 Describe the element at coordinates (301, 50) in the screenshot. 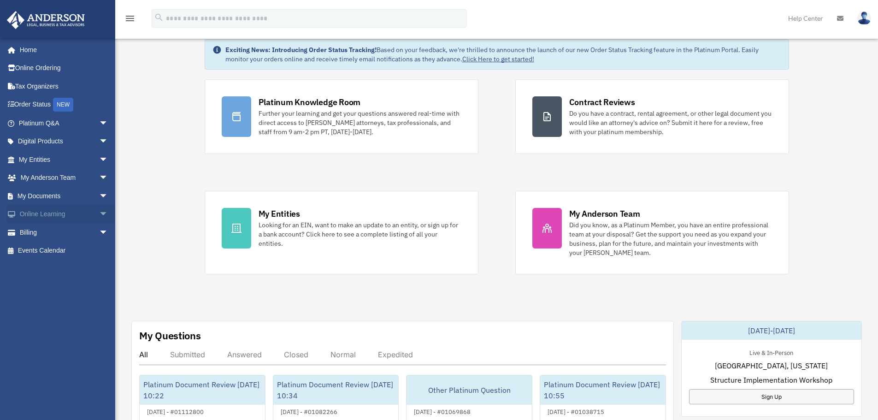

I see `strong: Exciting News: Introducing Order Status Tracking!` at that location.